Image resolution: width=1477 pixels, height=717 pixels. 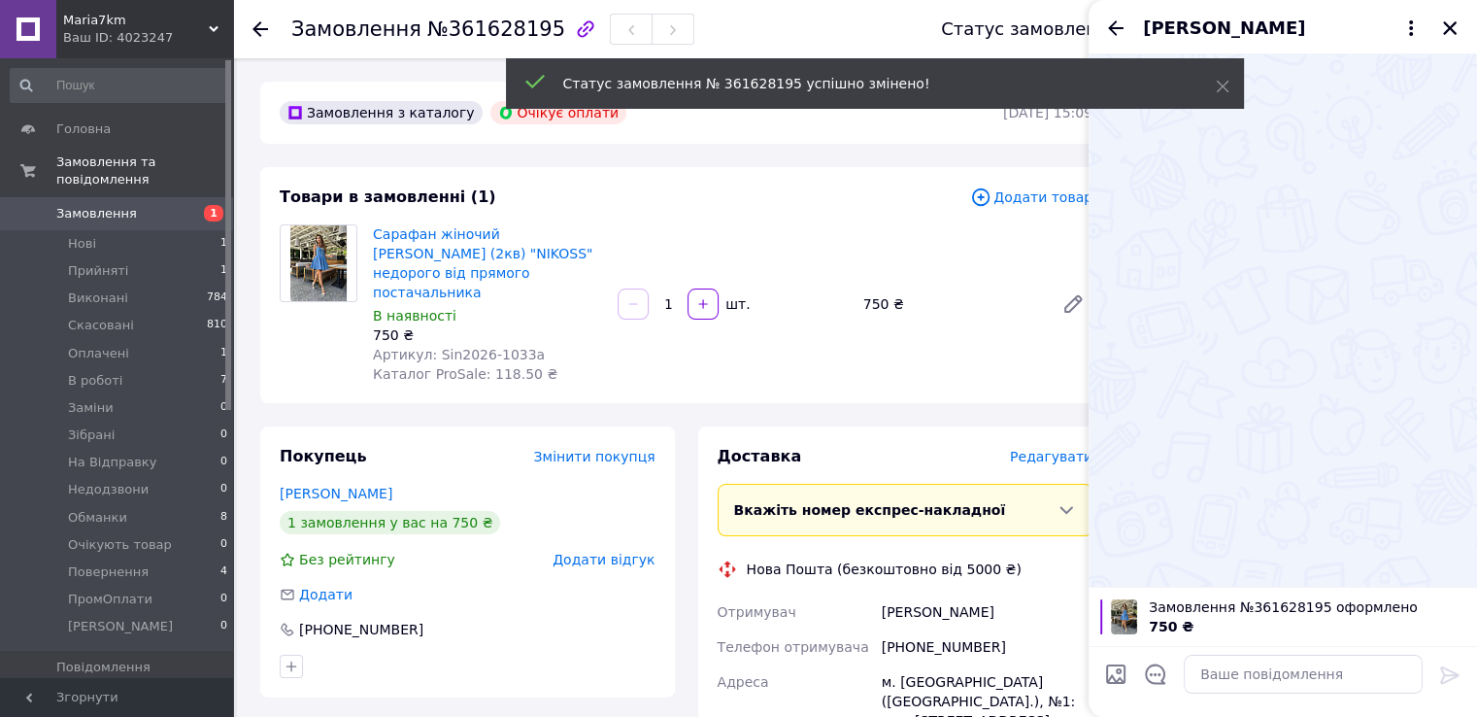 I want to click on span: 784, so click(x=217, y=298).